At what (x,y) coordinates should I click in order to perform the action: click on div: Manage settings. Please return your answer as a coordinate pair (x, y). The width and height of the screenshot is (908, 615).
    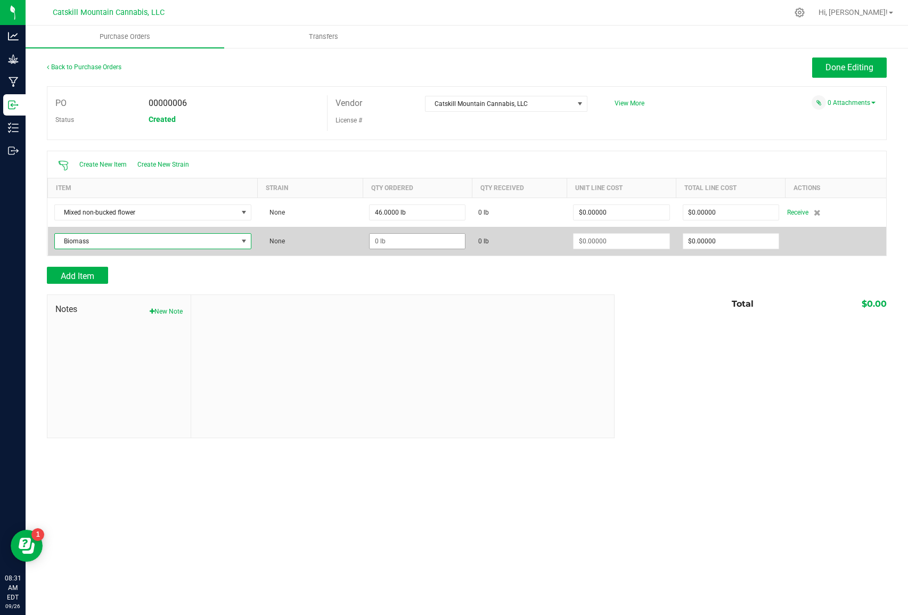
    Looking at the image, I should click on (800, 12).